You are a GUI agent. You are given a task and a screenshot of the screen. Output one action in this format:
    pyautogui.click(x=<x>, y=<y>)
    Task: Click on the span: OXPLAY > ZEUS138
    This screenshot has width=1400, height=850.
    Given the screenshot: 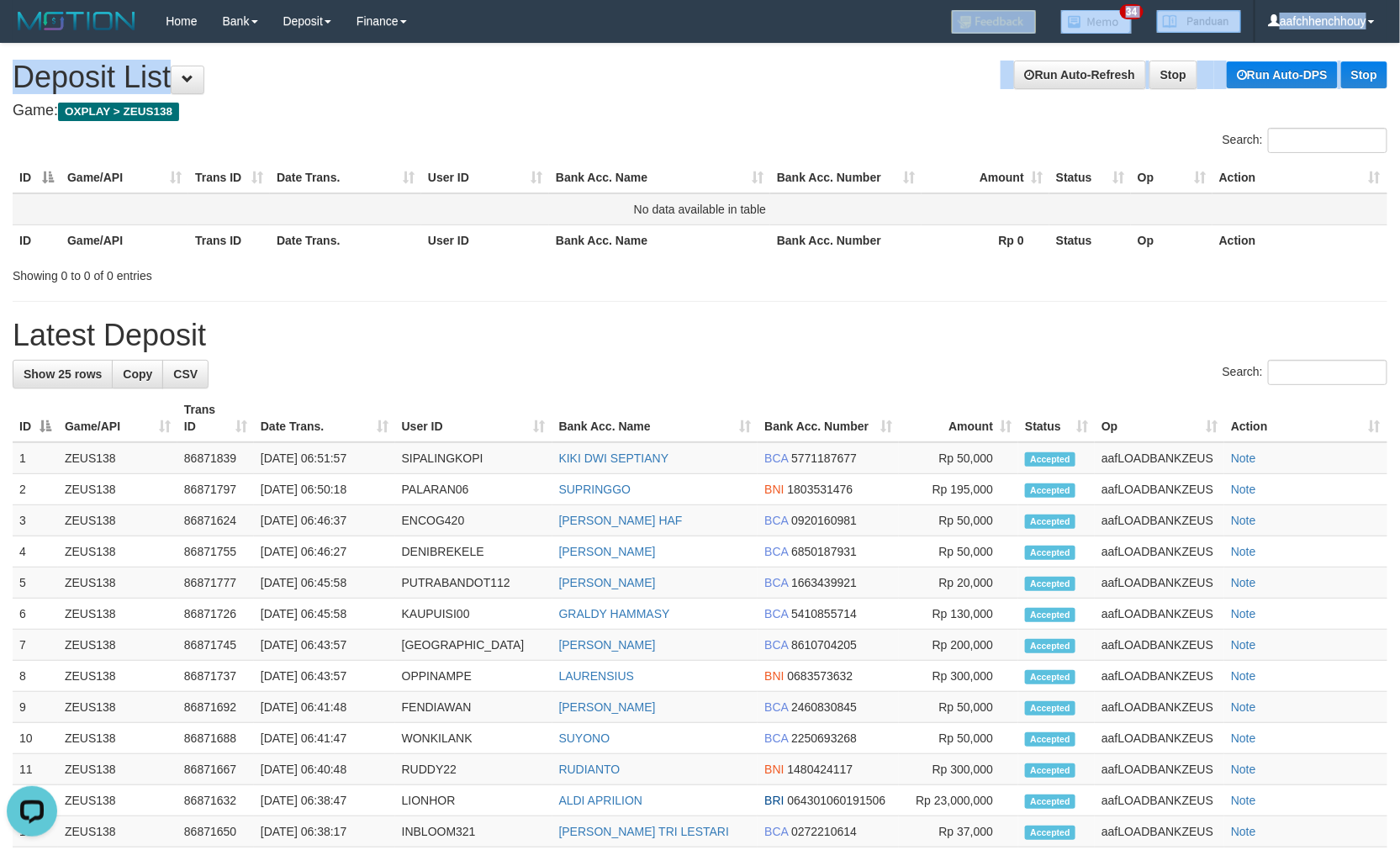 What is the action you would take?
    pyautogui.click(x=119, y=112)
    